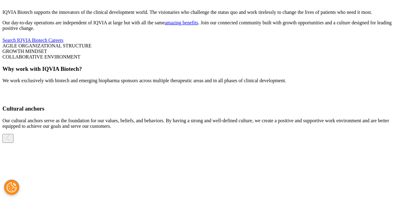  Describe the element at coordinates (199, 57) in the screenshot. I see `div: COLLABORATIVE ENVIRONMENT` at that location.